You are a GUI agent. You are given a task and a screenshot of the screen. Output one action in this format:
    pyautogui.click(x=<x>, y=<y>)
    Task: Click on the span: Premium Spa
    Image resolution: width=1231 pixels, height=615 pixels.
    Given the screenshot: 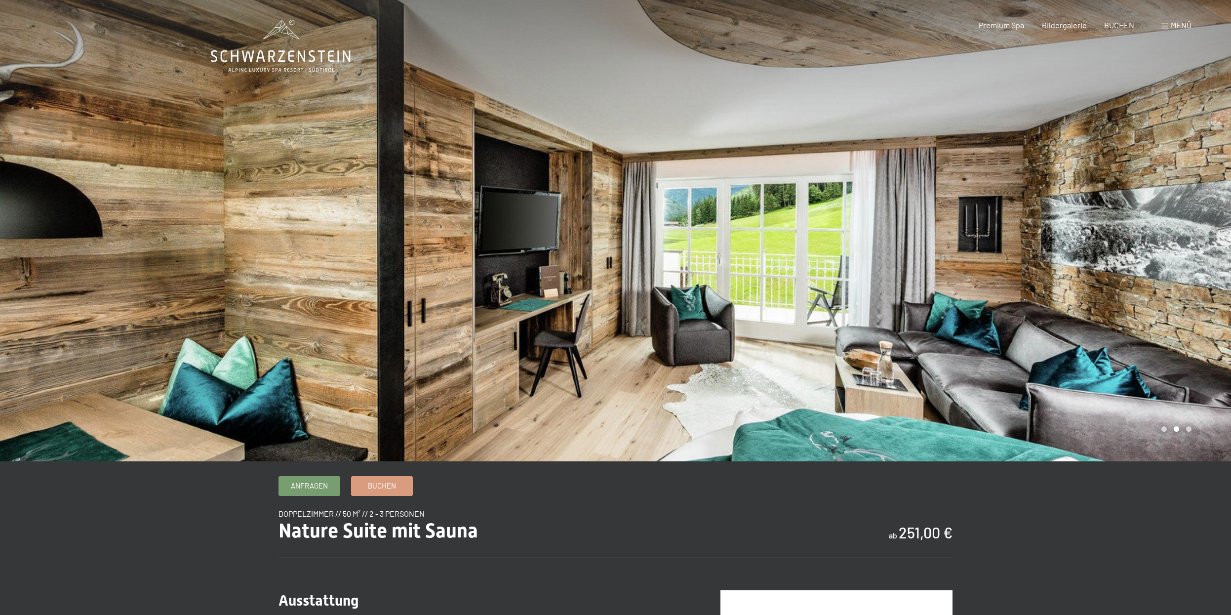 What is the action you would take?
    pyautogui.click(x=1002, y=25)
    